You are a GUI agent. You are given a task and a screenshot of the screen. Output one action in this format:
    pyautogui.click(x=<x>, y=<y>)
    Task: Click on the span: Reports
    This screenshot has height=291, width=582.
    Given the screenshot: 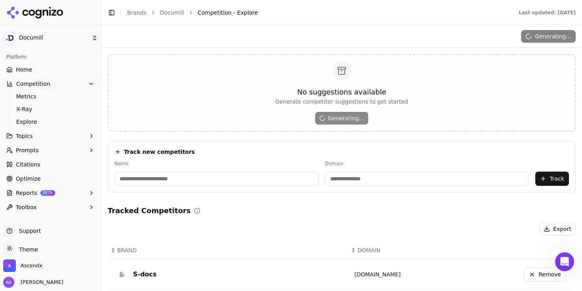 What is the action you would take?
    pyautogui.click(x=27, y=193)
    